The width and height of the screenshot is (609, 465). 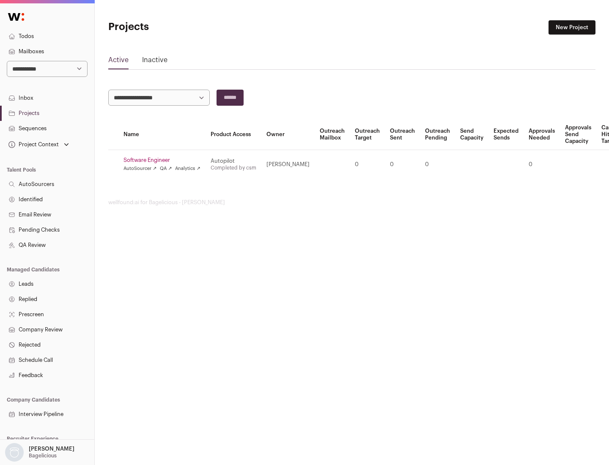 What do you see at coordinates (189, 27) in the screenshot?
I see `h1: Projects` at bounding box center [189, 27].